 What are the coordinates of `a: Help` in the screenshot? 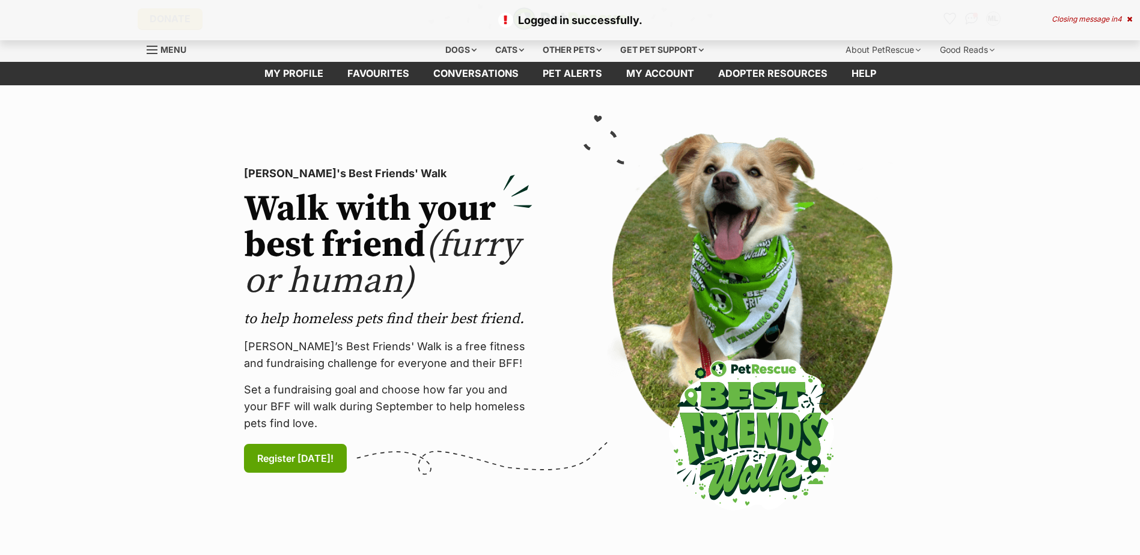 It's located at (864, 73).